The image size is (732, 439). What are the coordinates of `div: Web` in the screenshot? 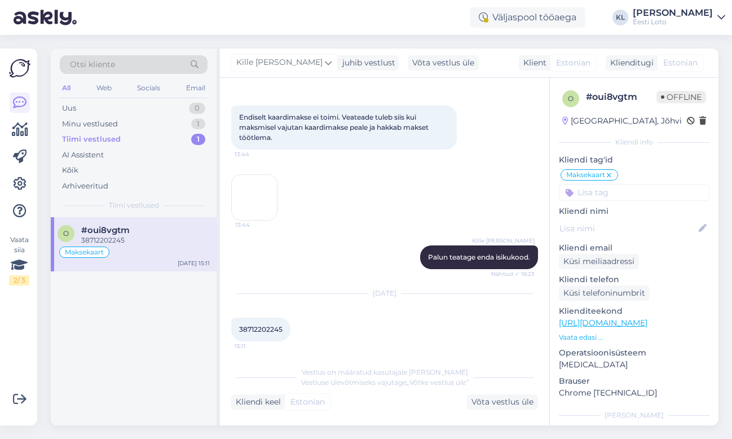 It's located at (104, 88).